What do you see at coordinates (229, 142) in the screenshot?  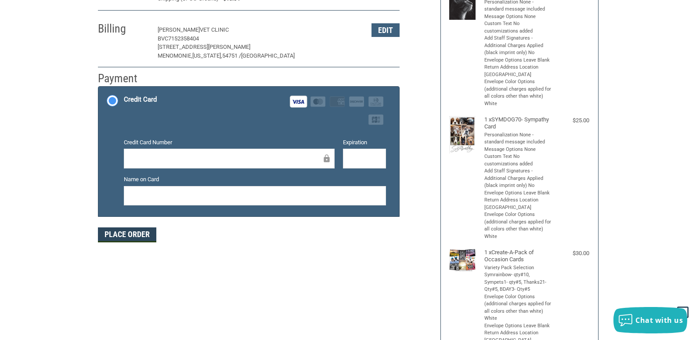 I see `label: Credit Card Number` at bounding box center [229, 142].